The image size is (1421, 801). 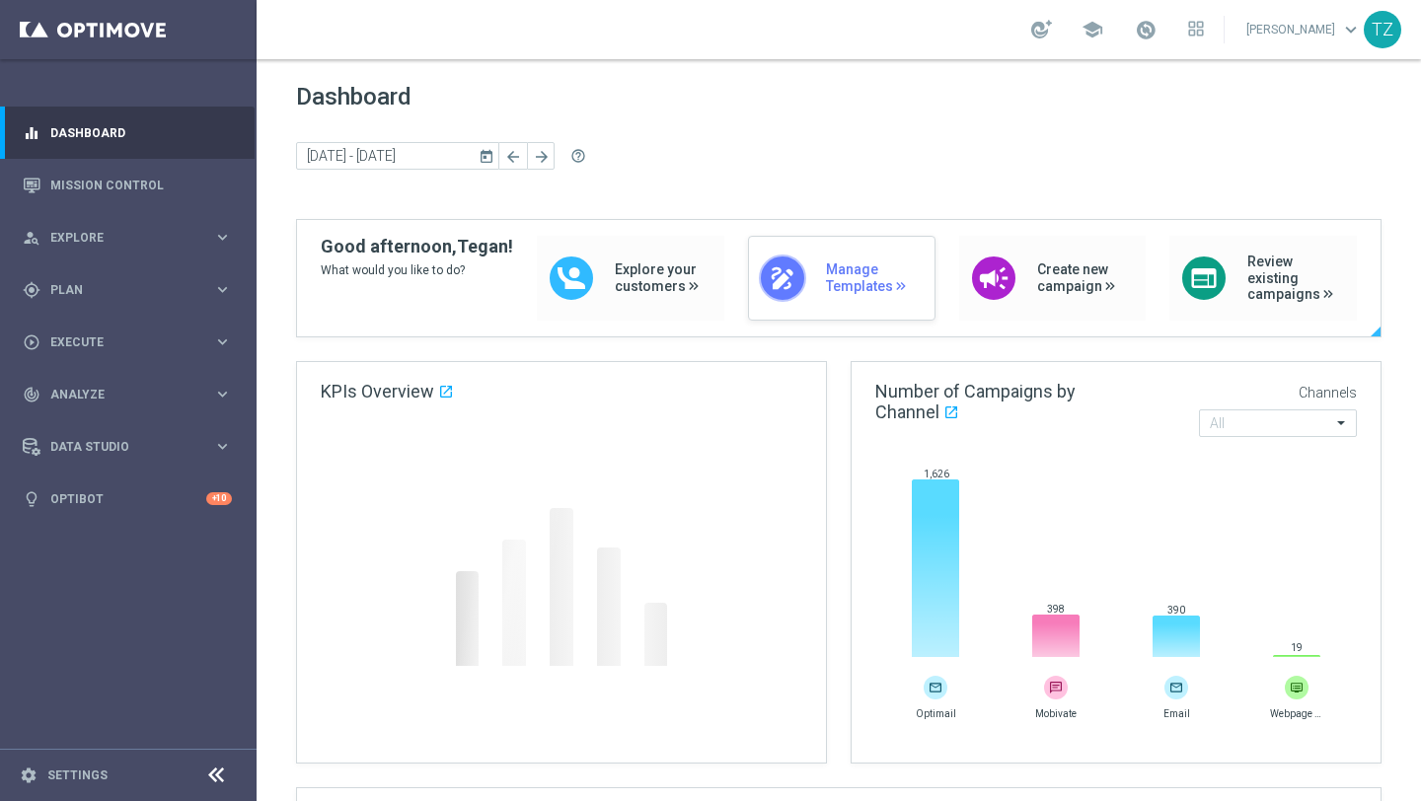 I want to click on a: Settings, so click(x=77, y=776).